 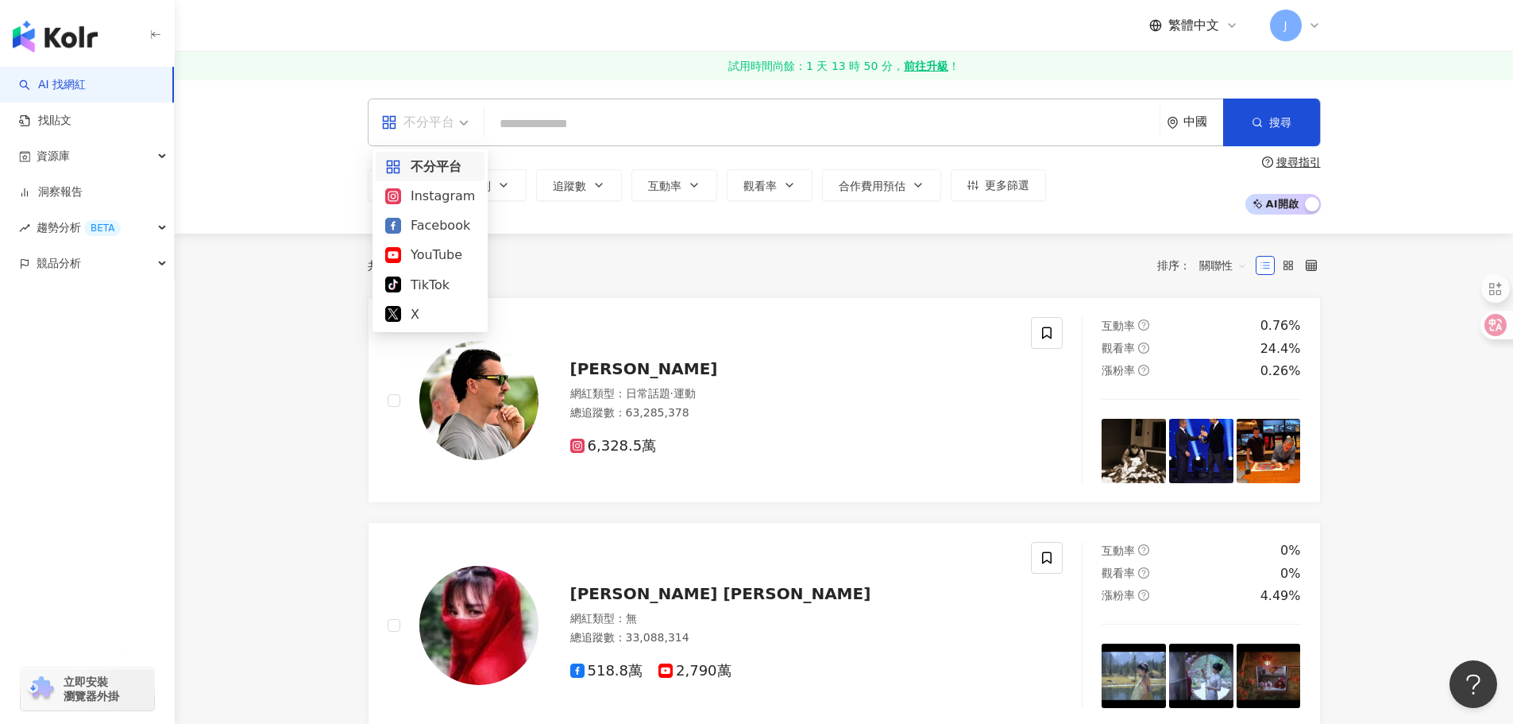 I want to click on a: chrome extension立即安裝 瀏覽器外掛, so click(x=87, y=689).